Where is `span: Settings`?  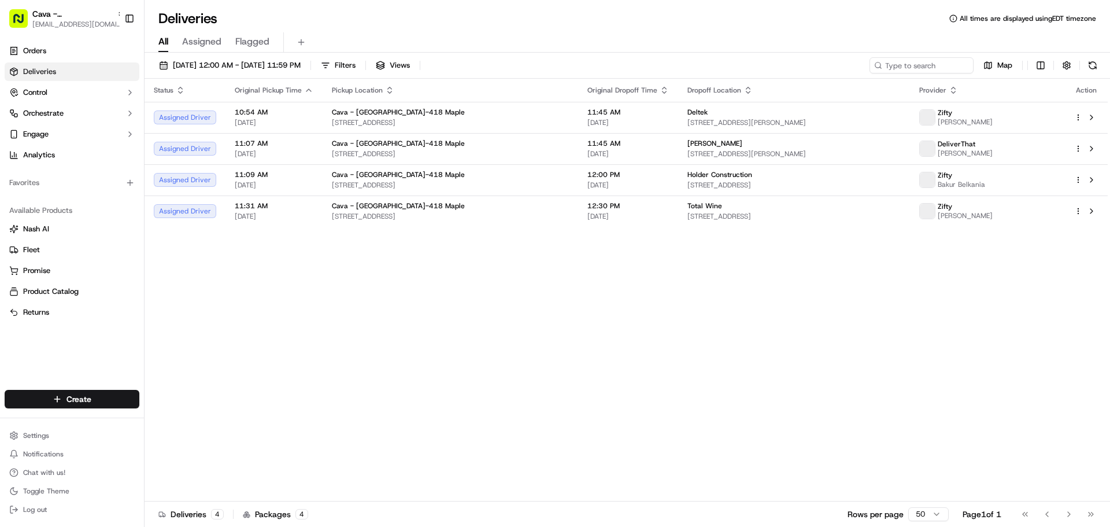
span: Settings is located at coordinates (36, 435).